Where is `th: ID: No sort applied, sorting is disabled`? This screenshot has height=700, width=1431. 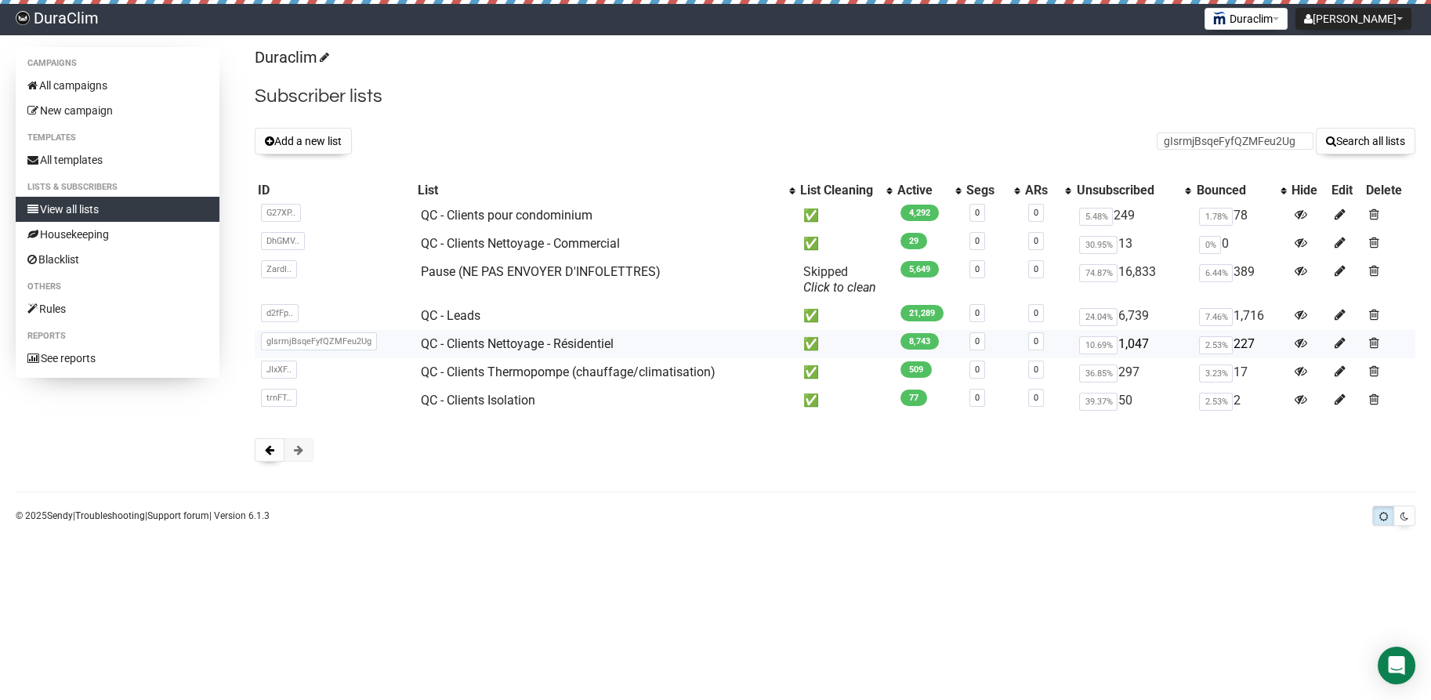 th: ID: No sort applied, sorting is disabled is located at coordinates (335, 190).